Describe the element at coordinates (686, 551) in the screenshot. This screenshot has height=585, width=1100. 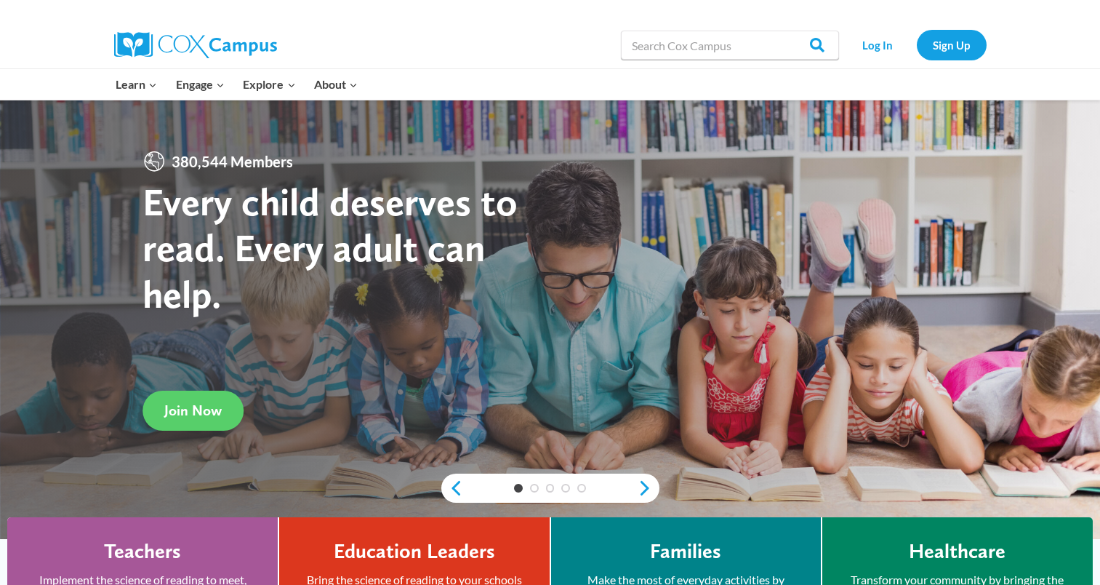
I see `h4: Families` at that location.